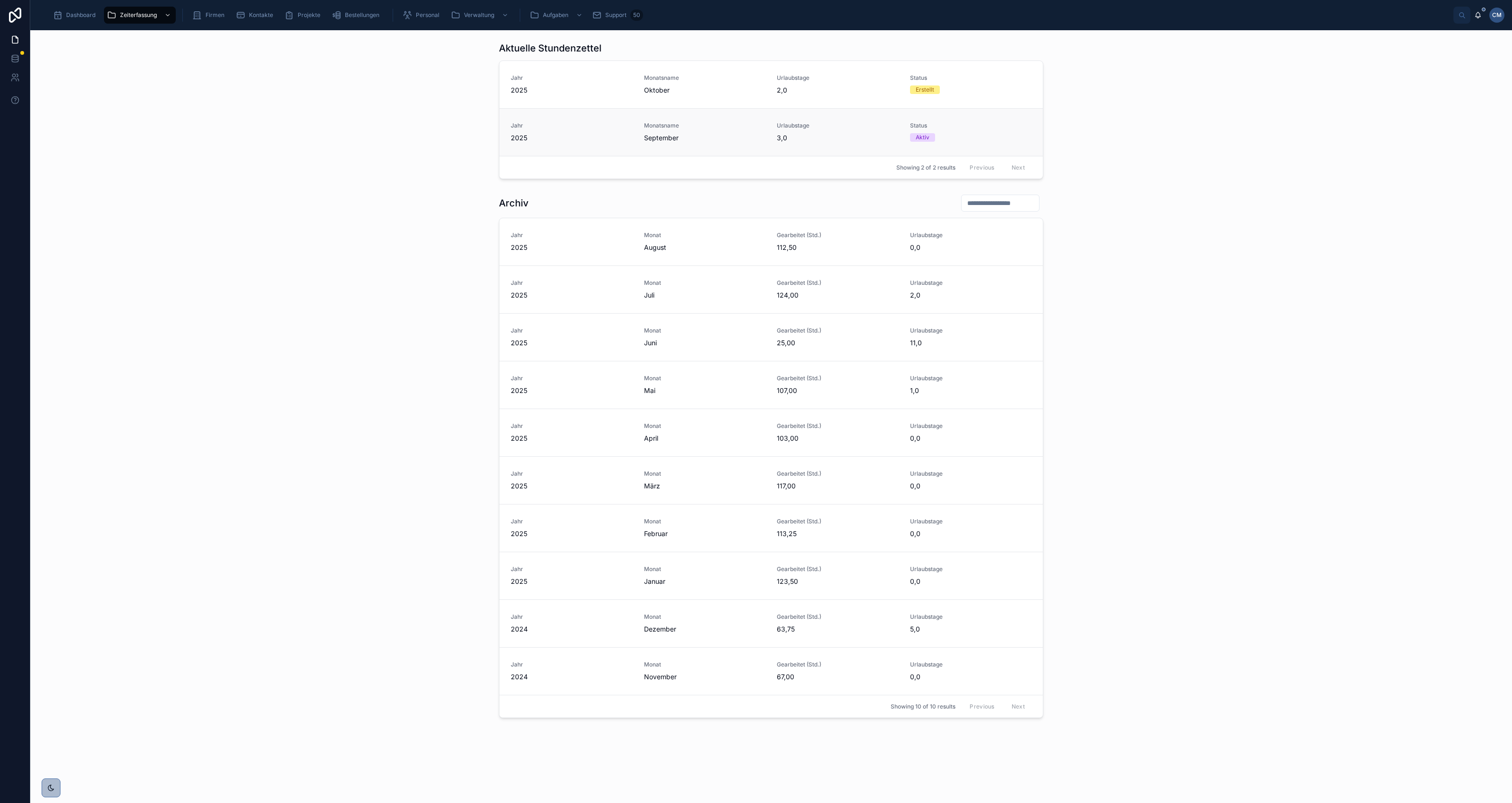 The image size is (1512, 803). What do you see at coordinates (705, 676) in the screenshot?
I see `span: November` at bounding box center [705, 676].